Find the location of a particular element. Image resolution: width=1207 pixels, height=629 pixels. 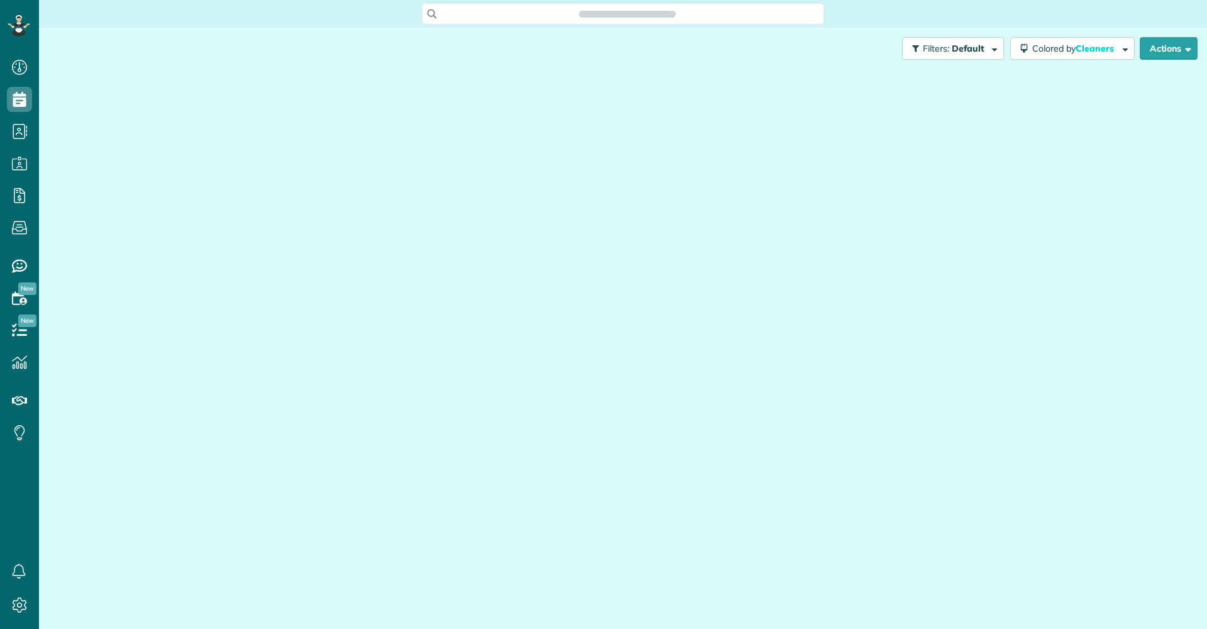

button: Filters: Default is located at coordinates (953, 48).